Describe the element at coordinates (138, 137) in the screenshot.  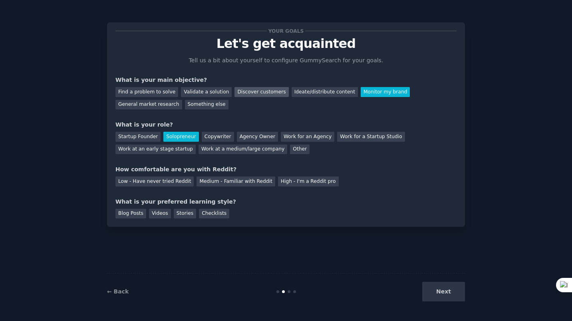
I see `div: Startup Founder` at that location.